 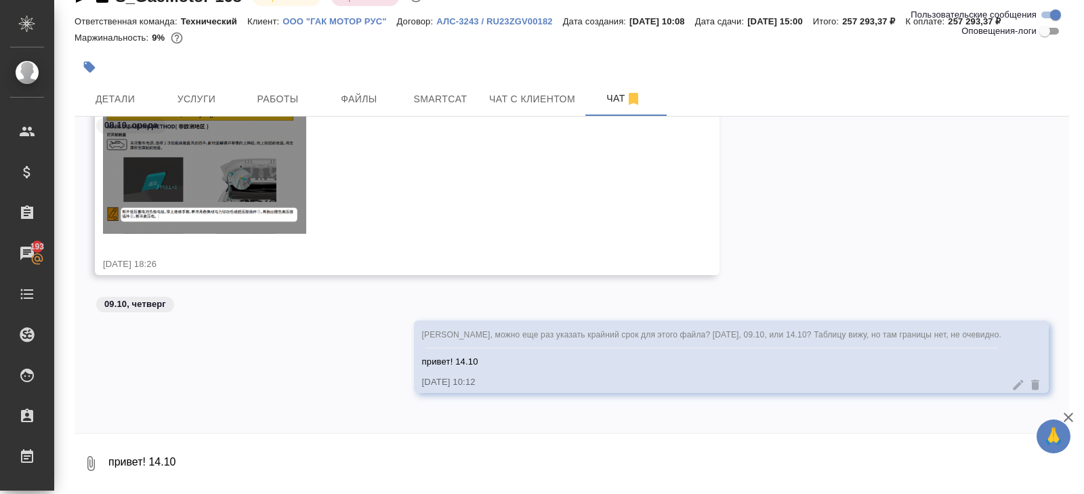 I want to click on span: Пользовательские сообщения, so click(x=973, y=15).